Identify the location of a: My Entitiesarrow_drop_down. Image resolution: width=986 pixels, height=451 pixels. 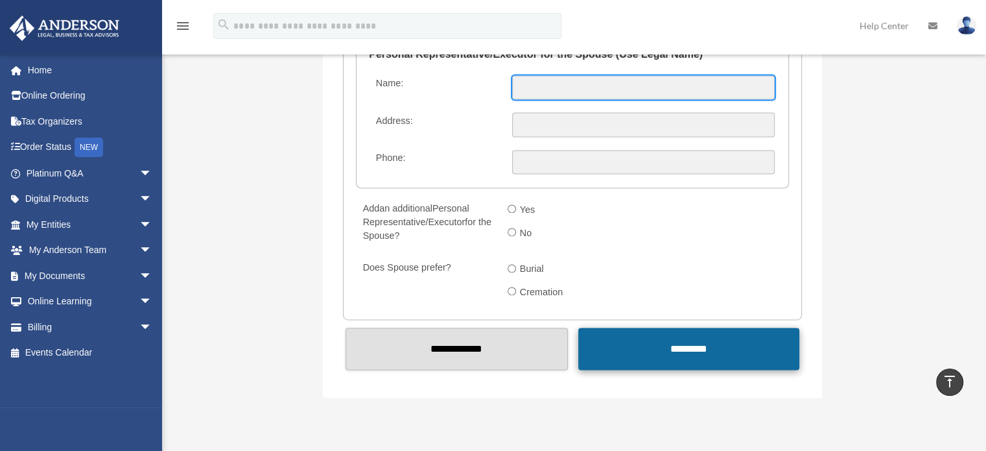
(90, 224).